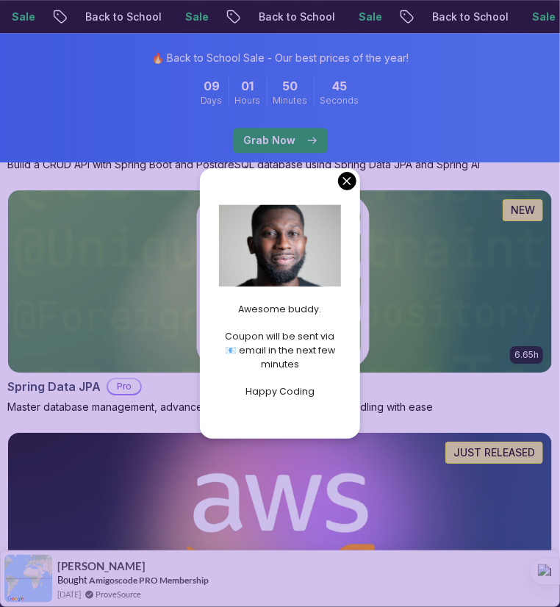 This screenshot has width=560, height=607. What do you see at coordinates (248, 101) in the screenshot?
I see `span: Hours` at bounding box center [248, 101].